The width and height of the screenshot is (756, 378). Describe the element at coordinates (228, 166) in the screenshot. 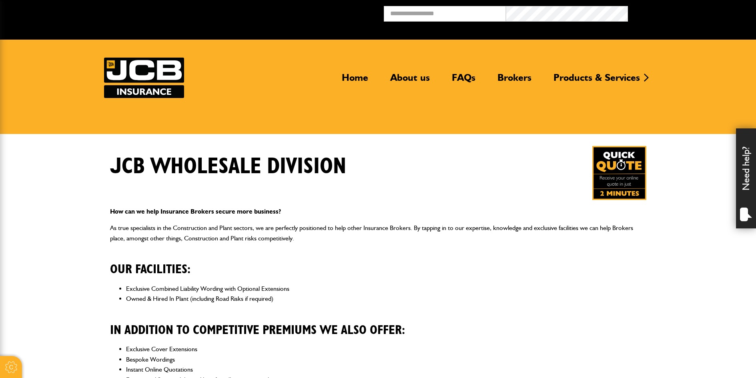

I see `h1: JCB Wholesale Division` at that location.